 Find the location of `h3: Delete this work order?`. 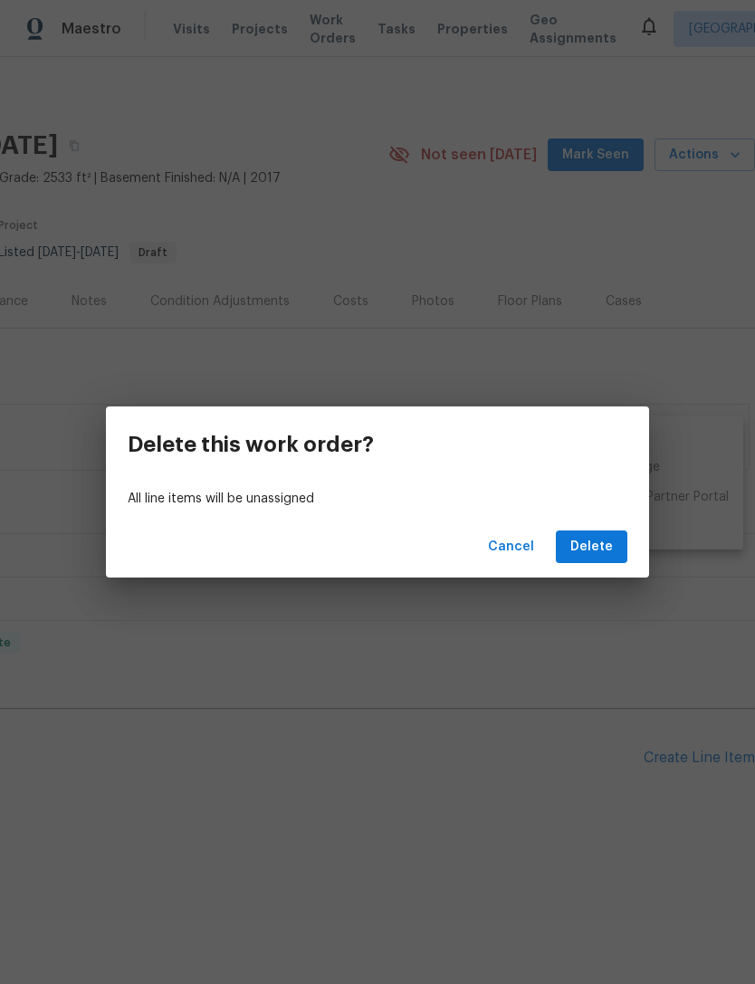

h3: Delete this work order? is located at coordinates (251, 445).